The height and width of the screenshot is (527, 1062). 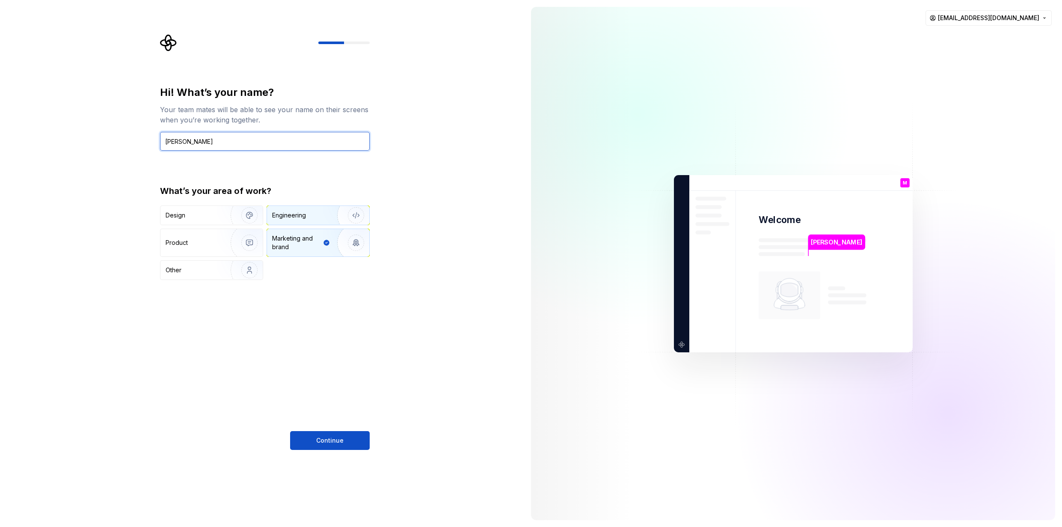 What do you see at coordinates (330, 440) in the screenshot?
I see `button: Continue` at bounding box center [330, 440].